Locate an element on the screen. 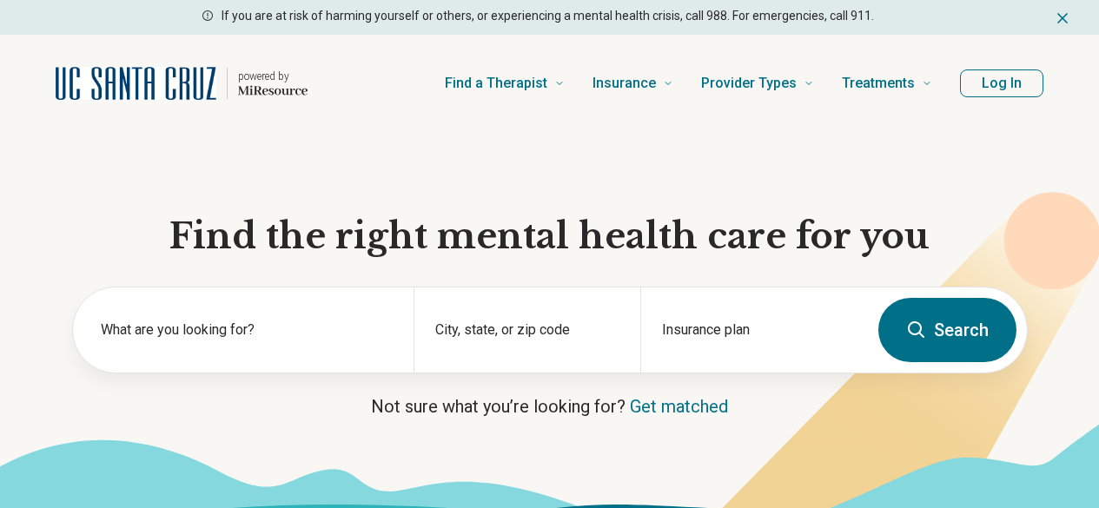 The width and height of the screenshot is (1099, 508). a: Find a Therapist is located at coordinates (505, 83).